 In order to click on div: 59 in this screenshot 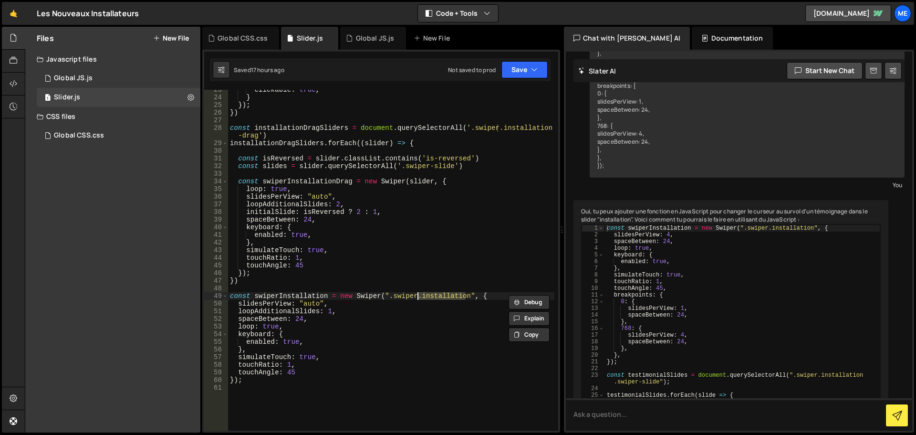, I will do `click(216, 372)`.